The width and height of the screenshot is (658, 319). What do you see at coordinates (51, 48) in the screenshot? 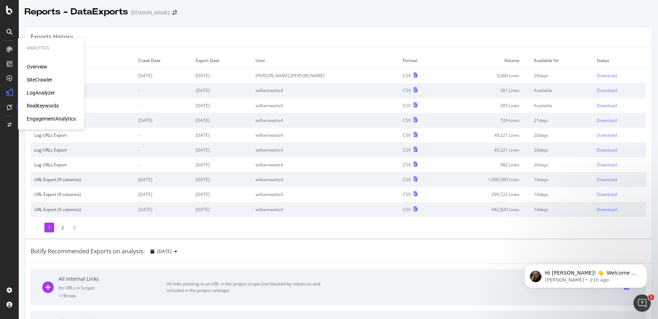
I see `div: Analytics` at bounding box center [51, 48].